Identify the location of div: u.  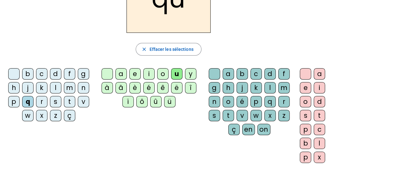
(177, 74).